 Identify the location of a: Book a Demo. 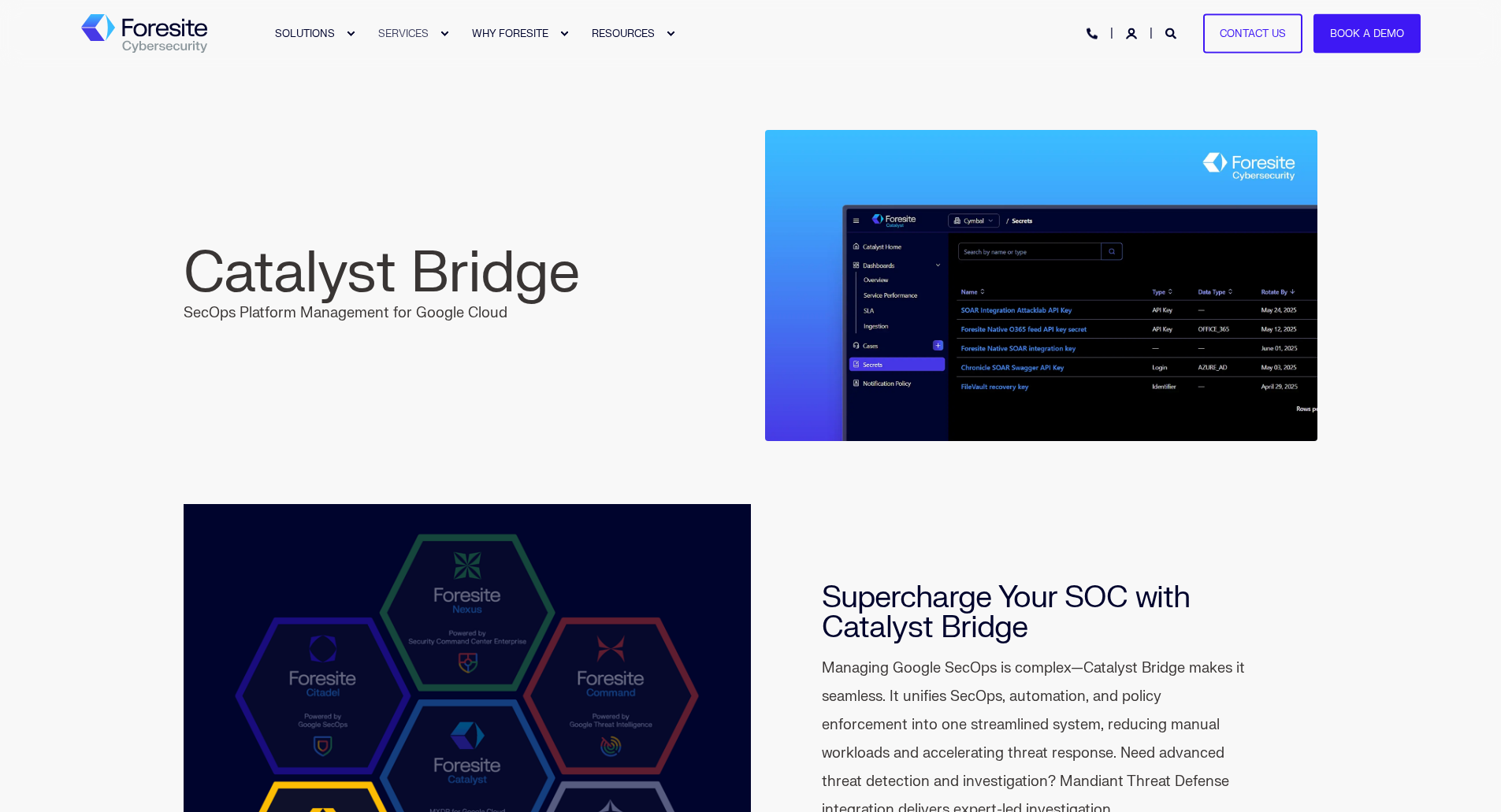
(1367, 33).